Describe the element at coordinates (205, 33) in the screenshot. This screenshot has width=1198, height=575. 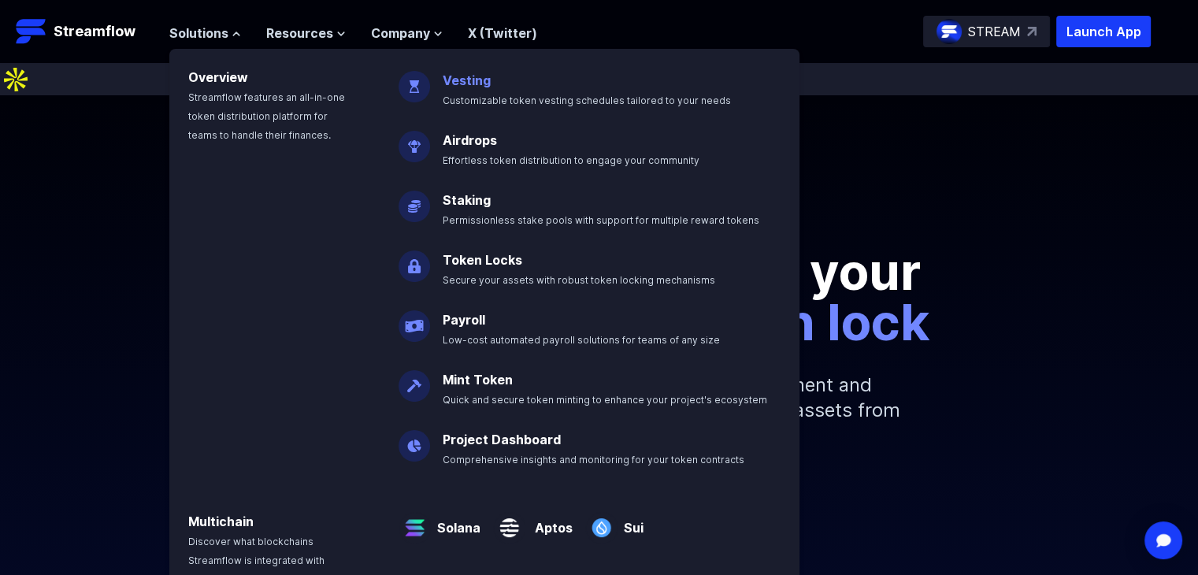
I see `button: Solutions` at that location.